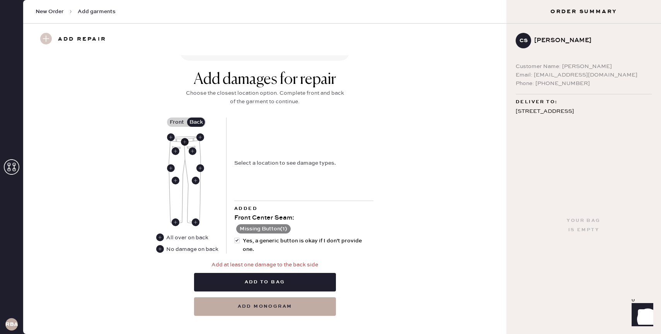  Describe the element at coordinates (265, 307) in the screenshot. I see `button: add monogram` at that location.